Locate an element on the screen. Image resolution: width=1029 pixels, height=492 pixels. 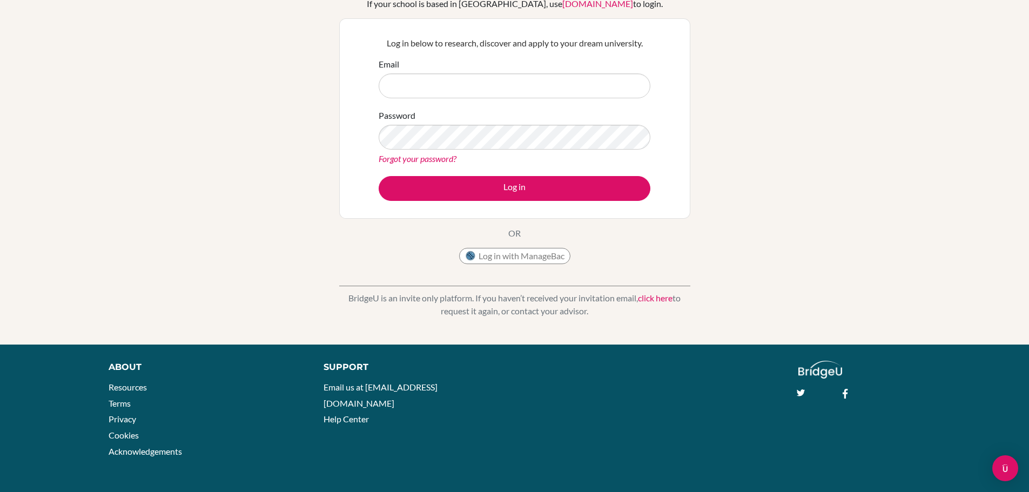
p: Log in below to research, discover and apply to your dream university. is located at coordinates (514, 43).